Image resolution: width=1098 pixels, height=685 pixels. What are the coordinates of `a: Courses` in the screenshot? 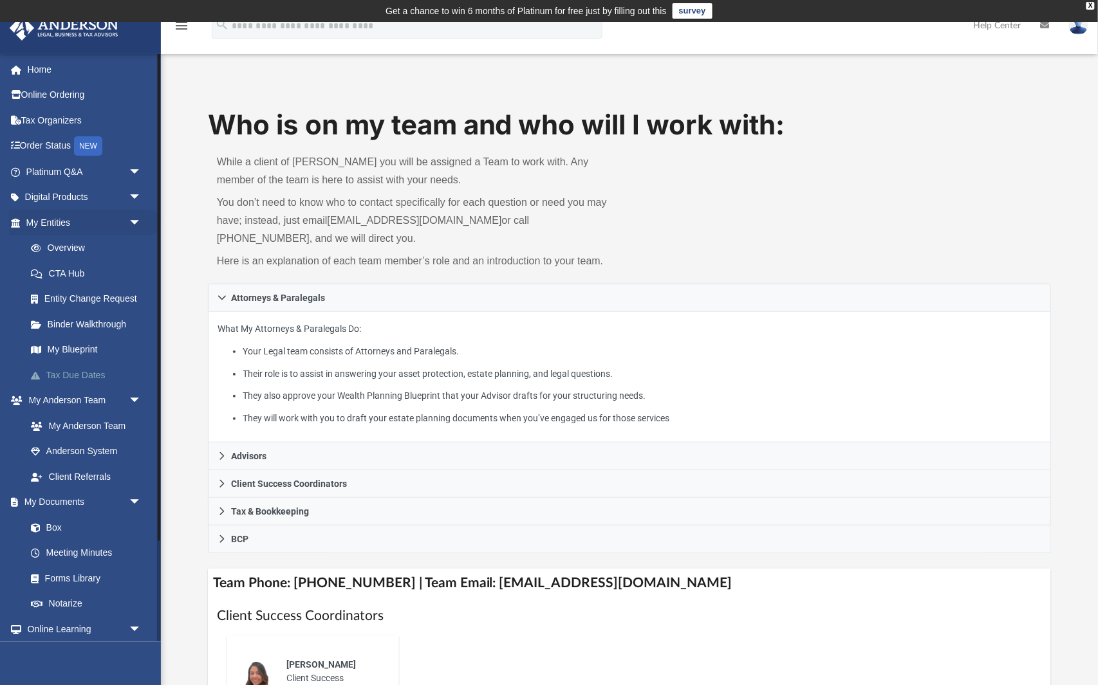 It's located at (86, 655).